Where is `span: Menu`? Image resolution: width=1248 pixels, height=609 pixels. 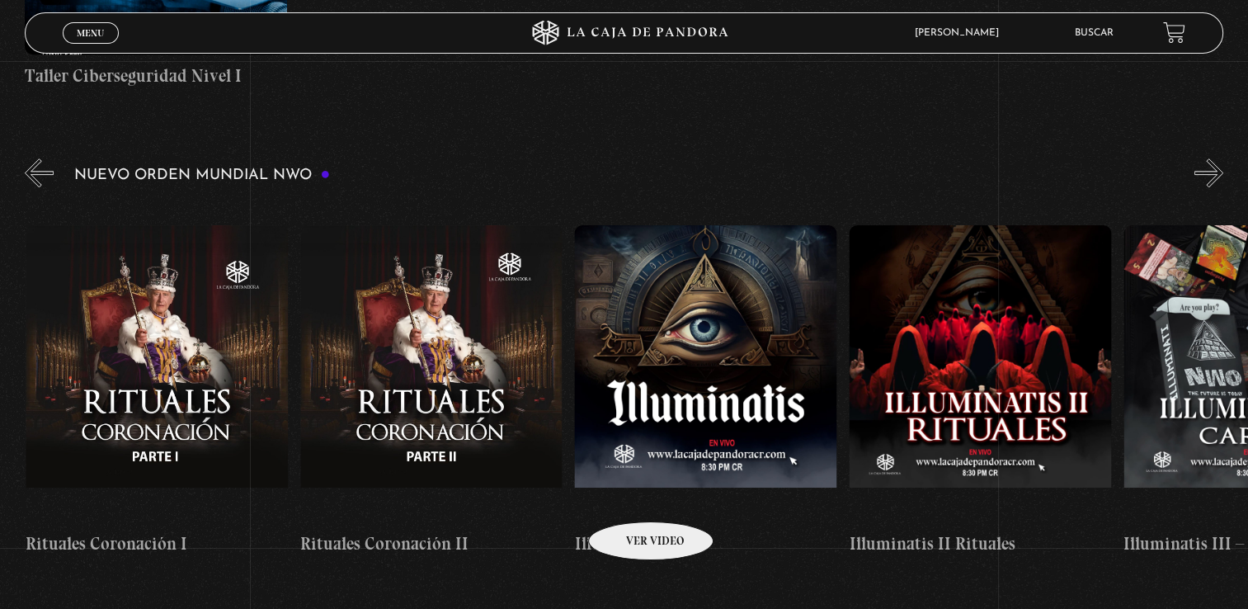 span: Menu is located at coordinates (90, 33).